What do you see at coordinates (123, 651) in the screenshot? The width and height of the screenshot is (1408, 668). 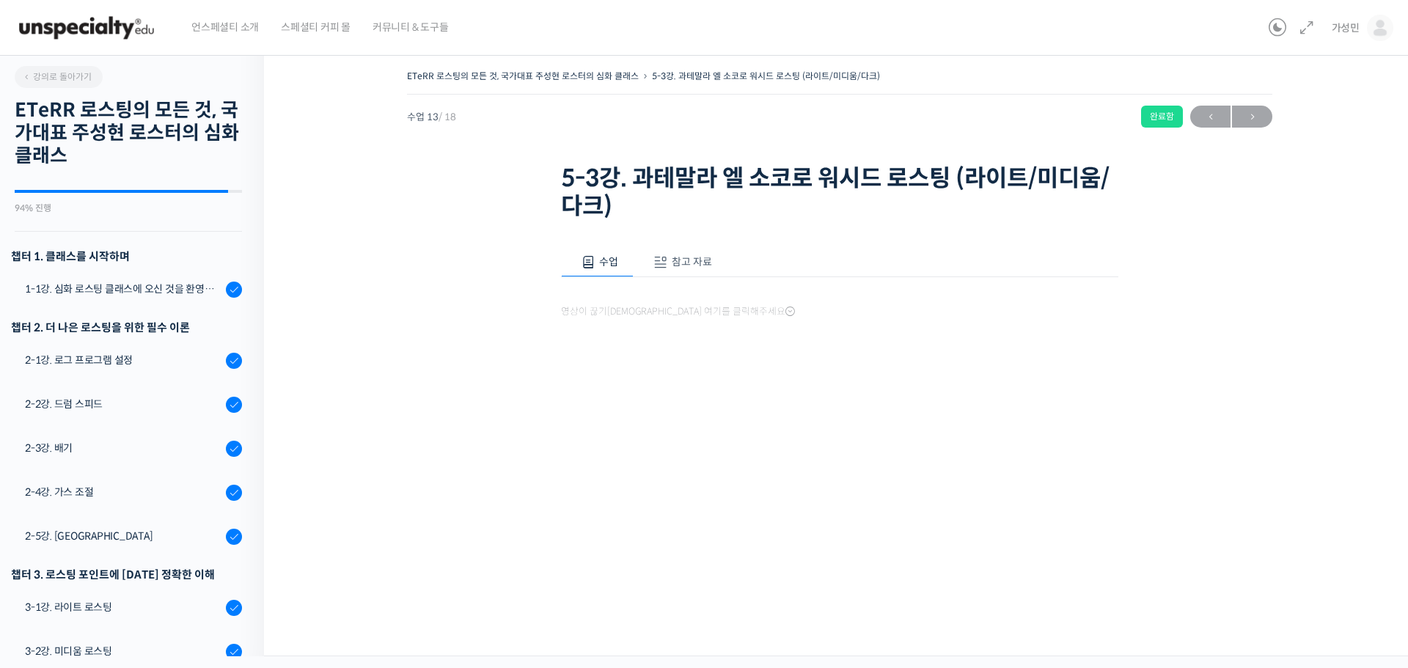 I see `div: 3-2강. 미디움 로스팅` at bounding box center [123, 651].